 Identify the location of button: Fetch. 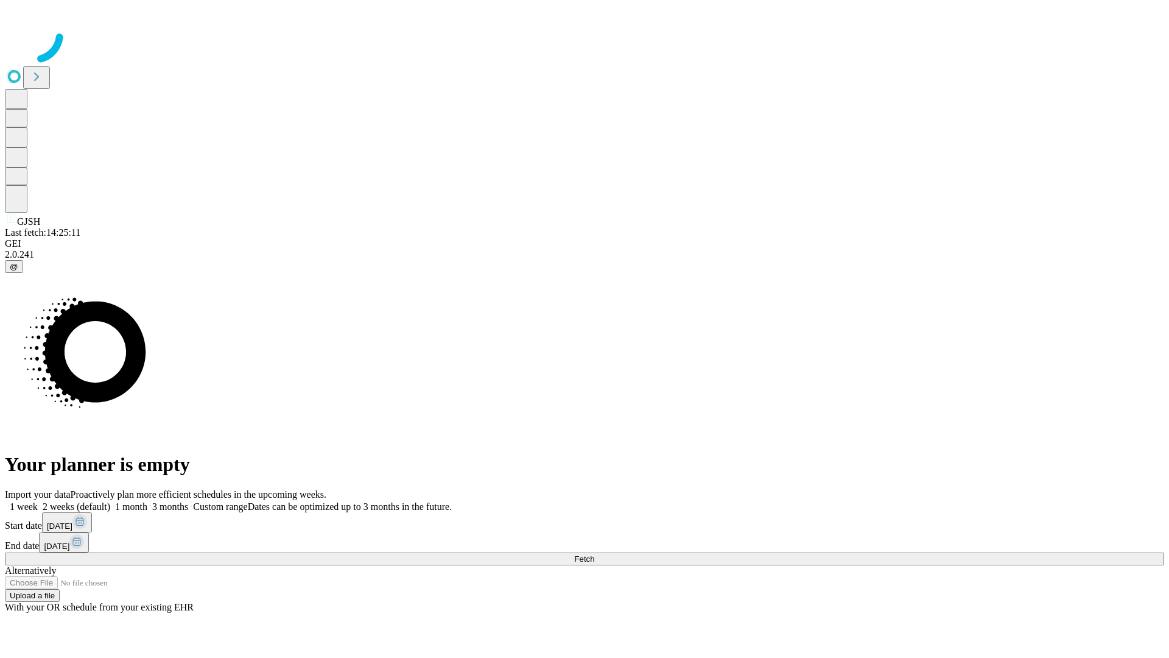
(585, 558).